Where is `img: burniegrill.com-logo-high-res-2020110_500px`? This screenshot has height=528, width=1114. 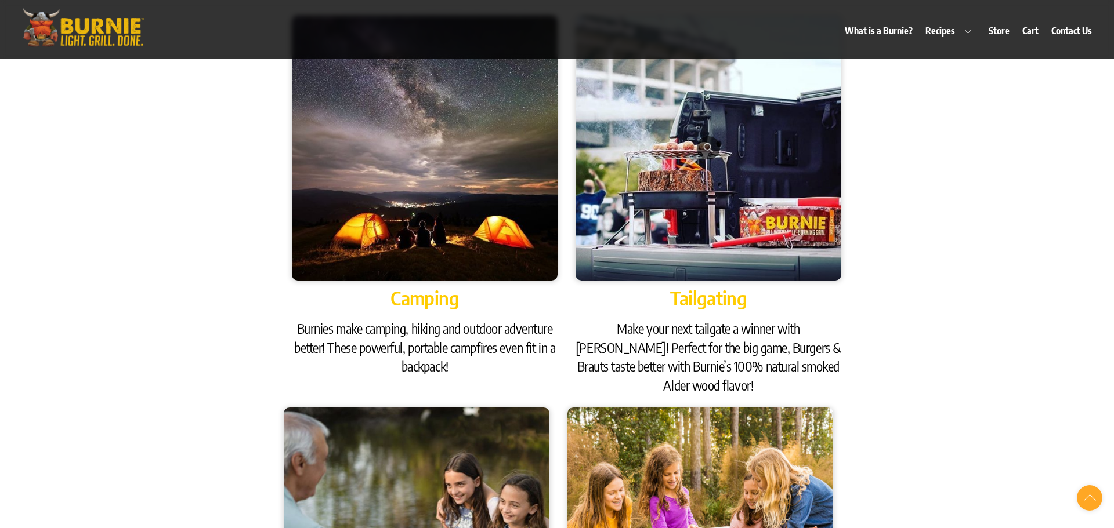 img: burniegrill.com-logo-high-res-2020110_500px is located at coordinates (83, 27).